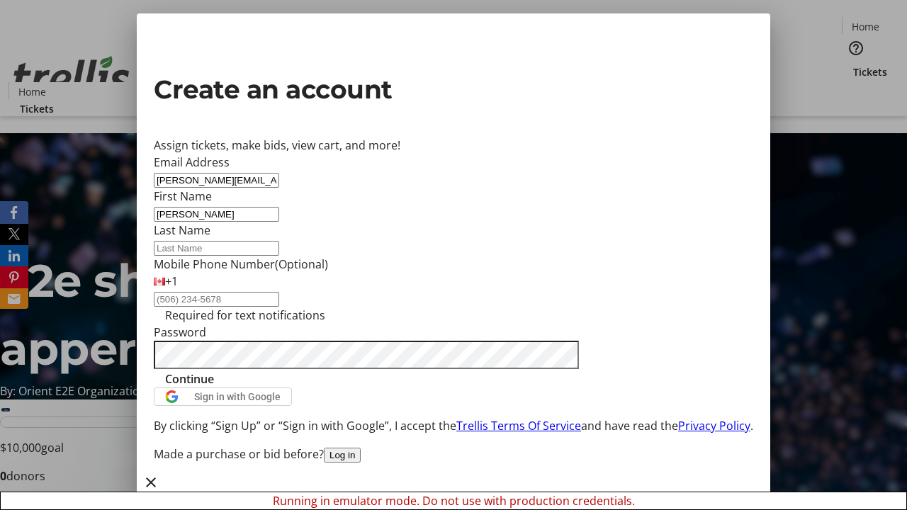 The image size is (907, 510). What do you see at coordinates (216, 180) in the screenshot?
I see `input: Email Address` at bounding box center [216, 180].